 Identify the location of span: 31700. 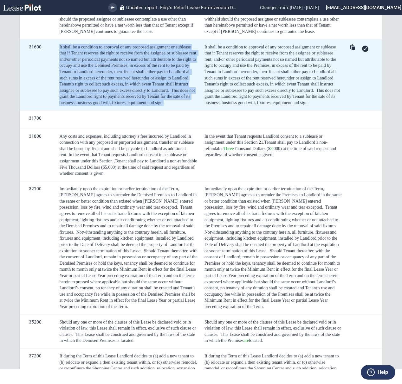
(35, 118).